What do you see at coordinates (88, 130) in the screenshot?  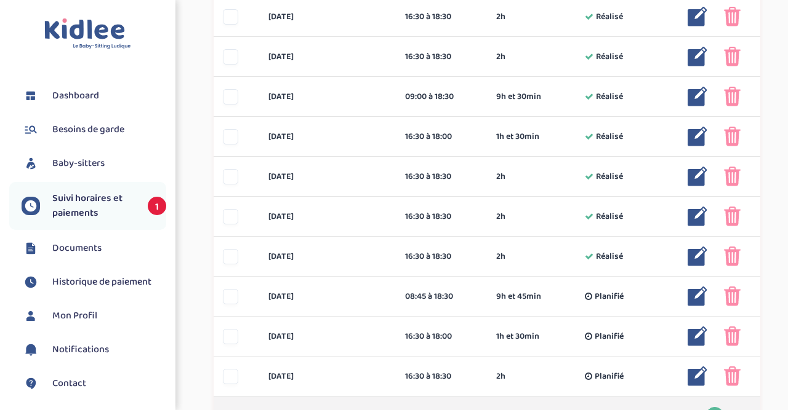 I see `span: Besoins de garde` at bounding box center [88, 130].